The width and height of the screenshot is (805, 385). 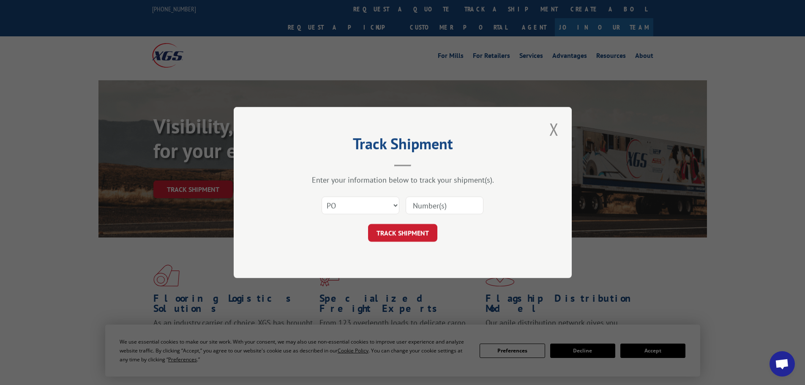 I want to click on button: TRACK SHIPMENT, so click(x=403, y=233).